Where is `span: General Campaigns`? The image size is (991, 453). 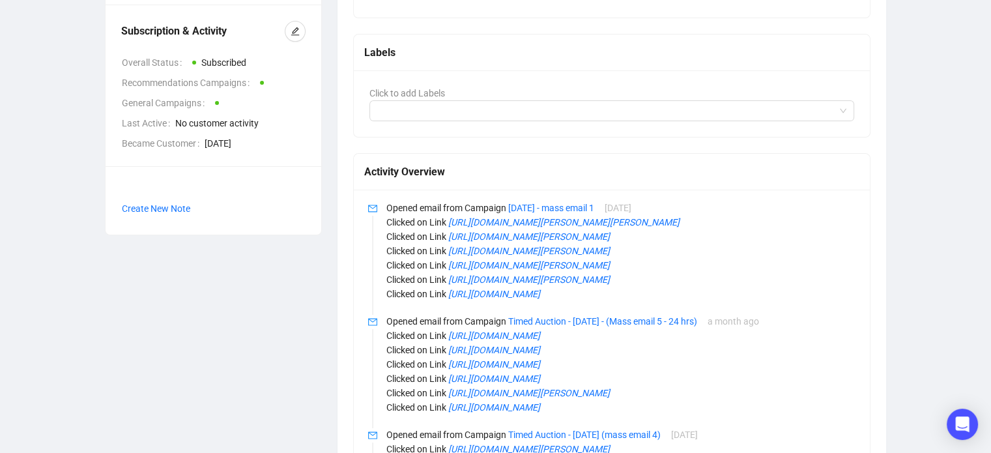
span: General Campaigns is located at coordinates (165, 103).